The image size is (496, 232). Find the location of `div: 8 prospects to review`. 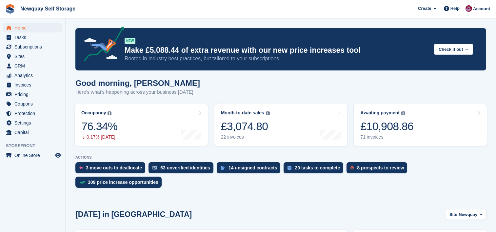

div: 8 prospects to review is located at coordinates (380, 168).